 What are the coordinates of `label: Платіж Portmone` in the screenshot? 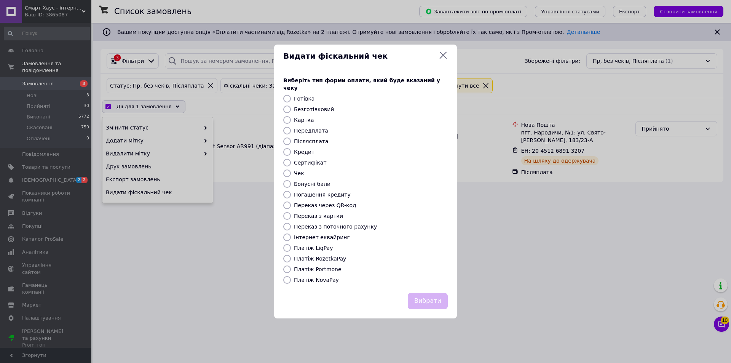 It's located at (318, 269).